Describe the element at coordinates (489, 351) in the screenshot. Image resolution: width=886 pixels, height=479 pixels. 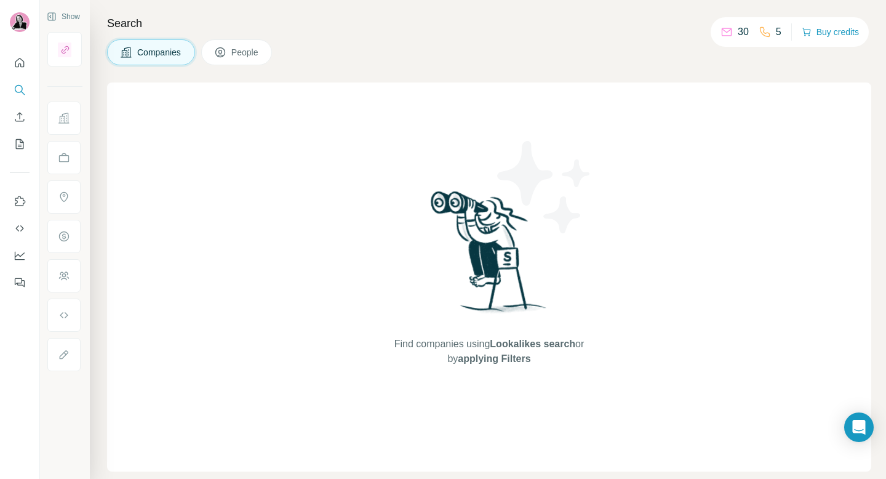
I see `span: Find companies using or by` at that location.